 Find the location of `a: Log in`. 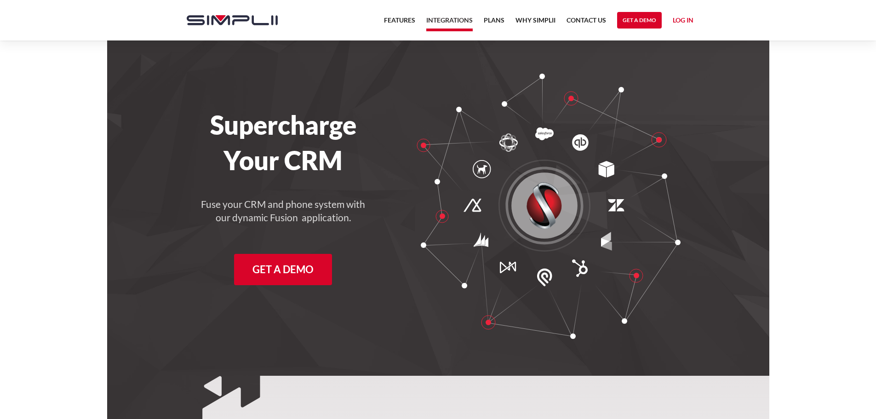

a: Log in is located at coordinates (683, 22).